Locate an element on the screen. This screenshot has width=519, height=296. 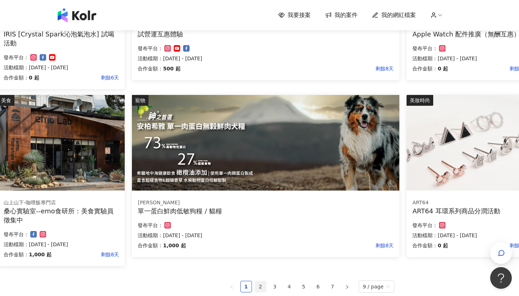
div: 試營運互惠體驗 is located at coordinates (266, 34).